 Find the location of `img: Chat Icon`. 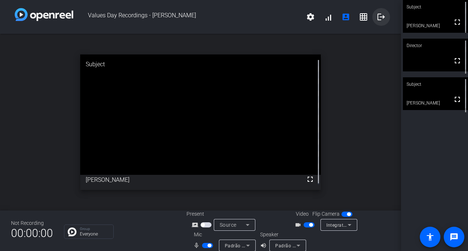

img: Chat Icon is located at coordinates (72, 232).